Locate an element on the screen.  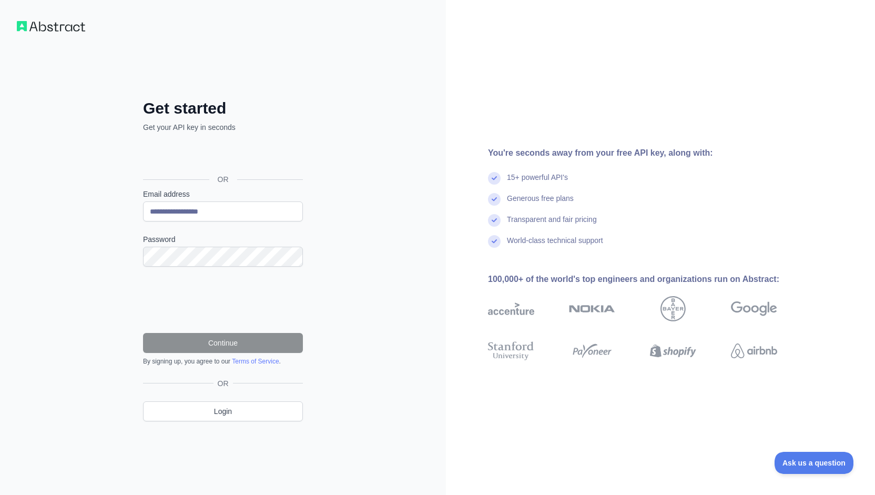
img: airbnb is located at coordinates (754, 351).